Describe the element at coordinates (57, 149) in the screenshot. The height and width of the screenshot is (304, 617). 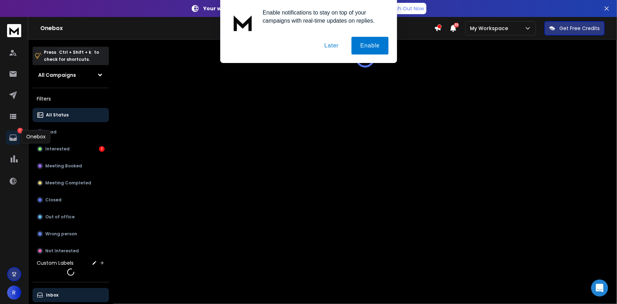
I see `p: Interested` at that location.